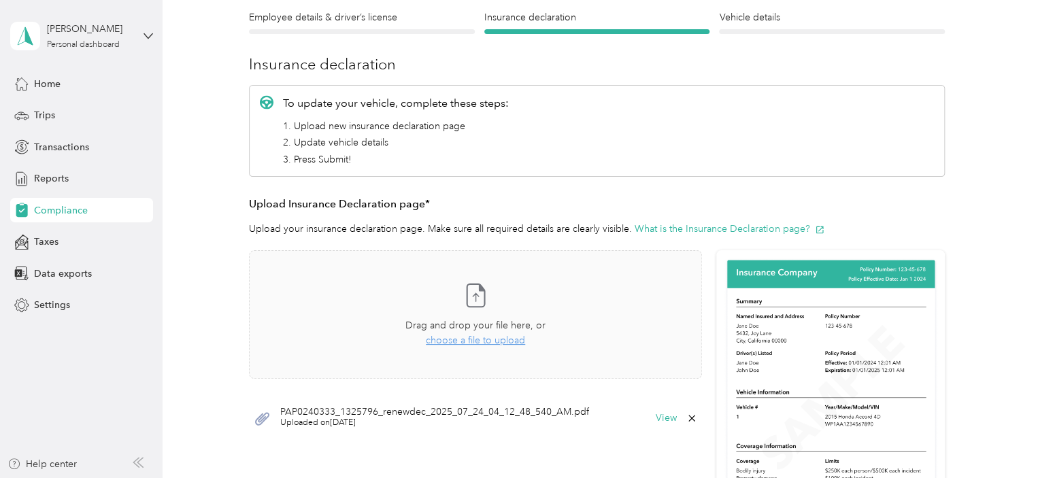  I want to click on span: Drag and drop your file here, or, so click(475, 325).